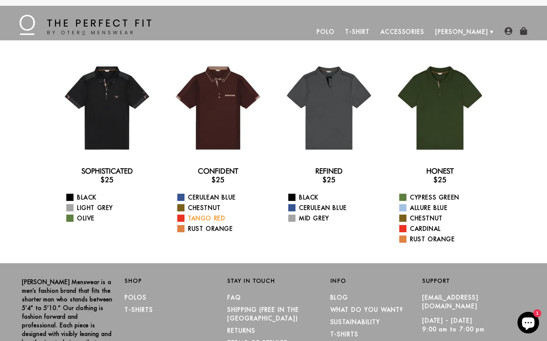  Describe the element at coordinates (524, 31) in the screenshot. I see `img: shopping-bag-icon.png` at that location.